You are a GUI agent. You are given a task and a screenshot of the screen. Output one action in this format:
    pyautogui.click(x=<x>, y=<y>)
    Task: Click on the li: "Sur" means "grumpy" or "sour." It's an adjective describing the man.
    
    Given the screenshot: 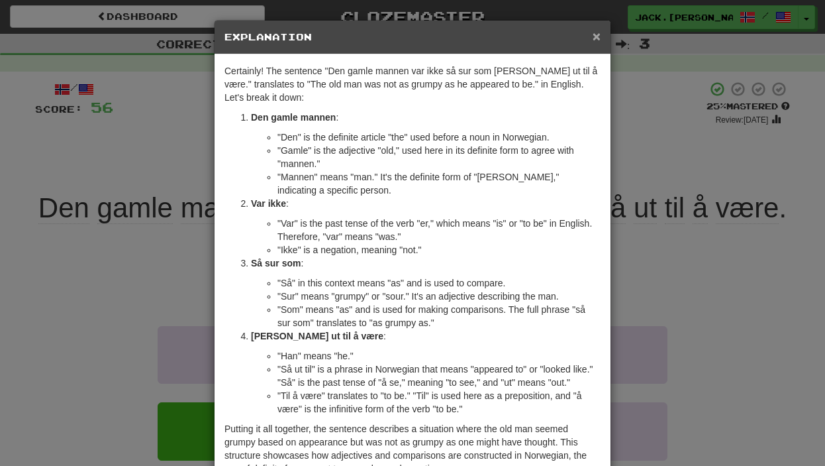 What is the action you would take?
    pyautogui.click(x=439, y=296)
    